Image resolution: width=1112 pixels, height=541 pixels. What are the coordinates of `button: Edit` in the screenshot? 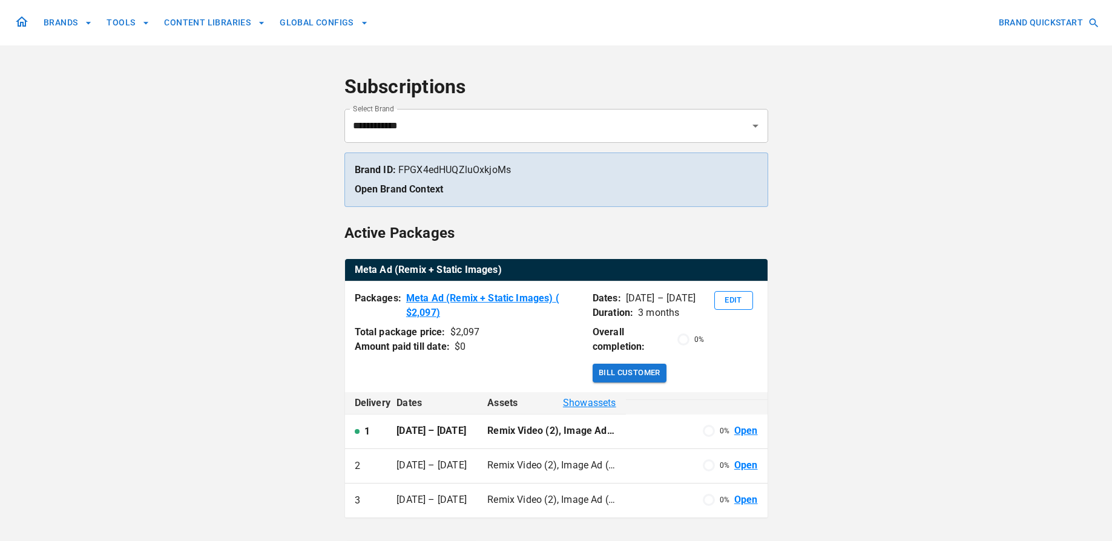 It's located at (733, 300).